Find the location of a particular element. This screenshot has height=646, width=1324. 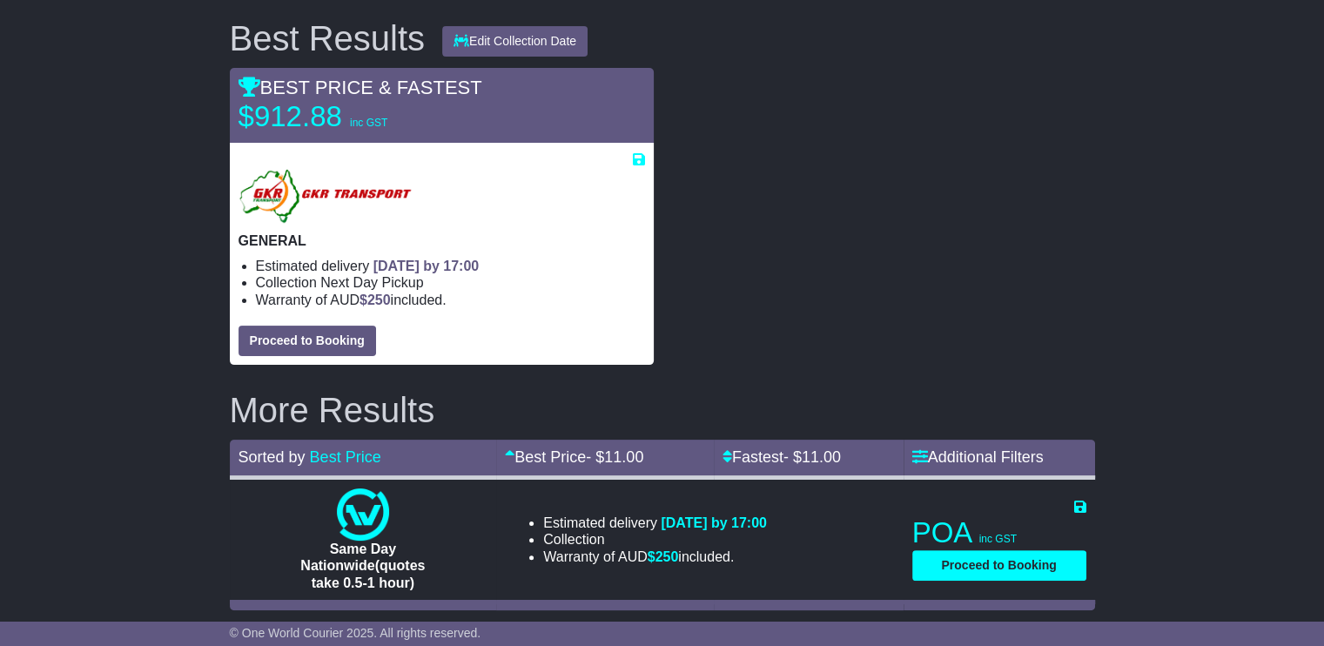

a: Additional Filters is located at coordinates (977, 457).